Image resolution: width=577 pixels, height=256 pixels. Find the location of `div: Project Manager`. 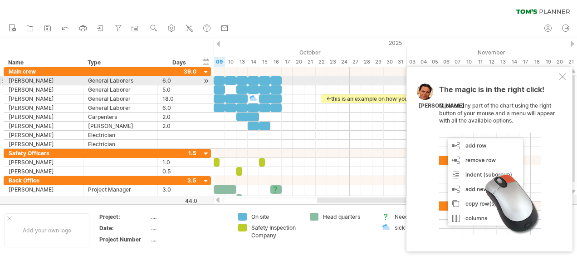

div: Project Manager is located at coordinates (120, 189).